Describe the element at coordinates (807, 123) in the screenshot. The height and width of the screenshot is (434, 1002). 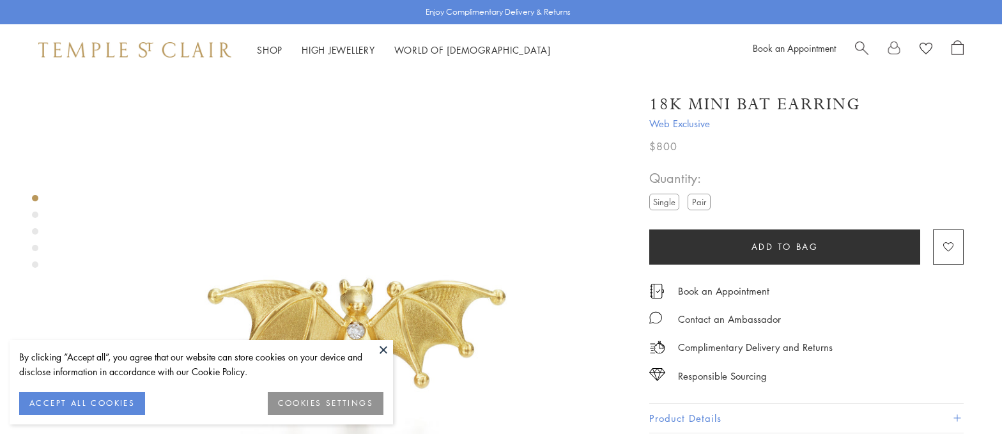
I see `span: Web Exclusive` at that location.